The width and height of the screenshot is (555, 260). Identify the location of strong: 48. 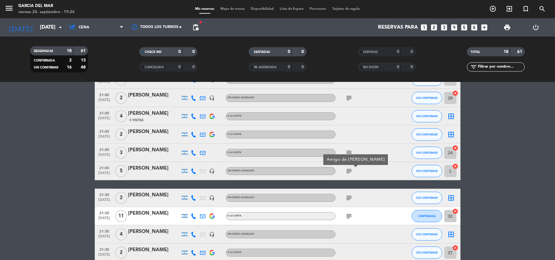
(84, 67).